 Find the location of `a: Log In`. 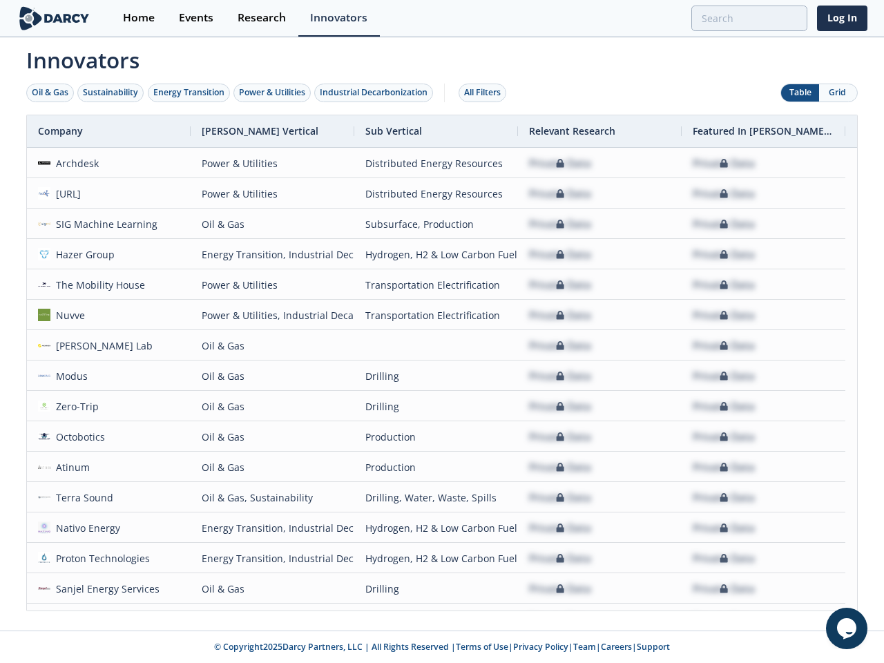

a: Log In is located at coordinates (842, 18).